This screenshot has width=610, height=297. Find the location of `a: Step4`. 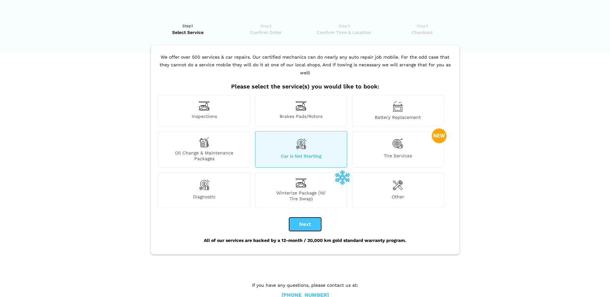

a: Step4 is located at coordinates (422, 29).